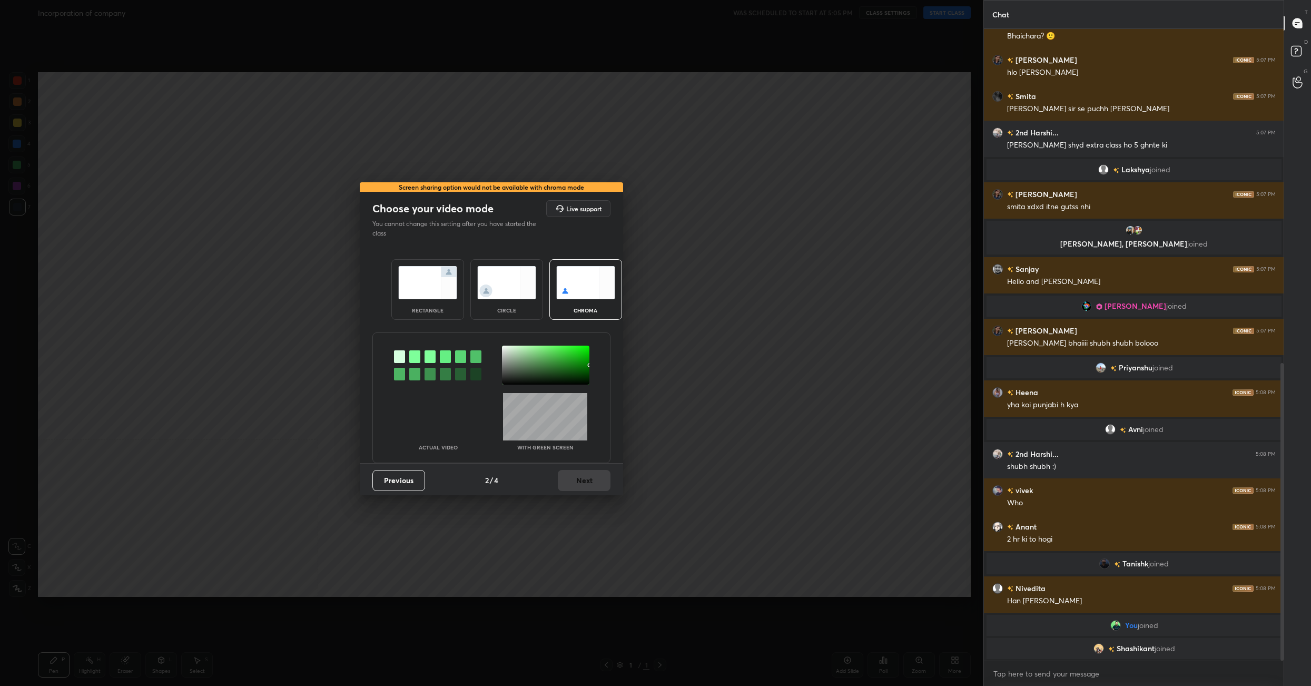  Describe the element at coordinates (1307, 12) in the screenshot. I see `p: T` at that location.